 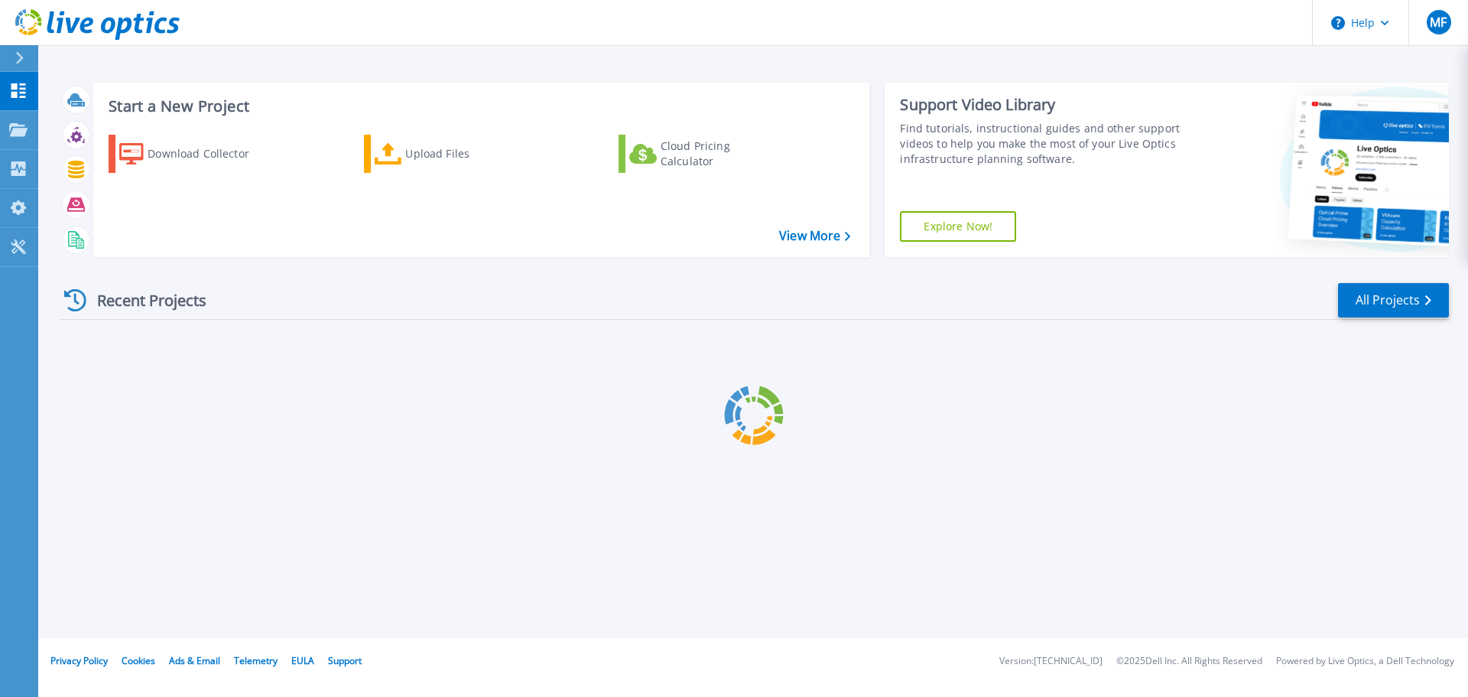 What do you see at coordinates (1044, 144) in the screenshot?
I see `div: Find tutorials, instructional guides and other support videos to help you make the most of your L...` at bounding box center [1044, 144].